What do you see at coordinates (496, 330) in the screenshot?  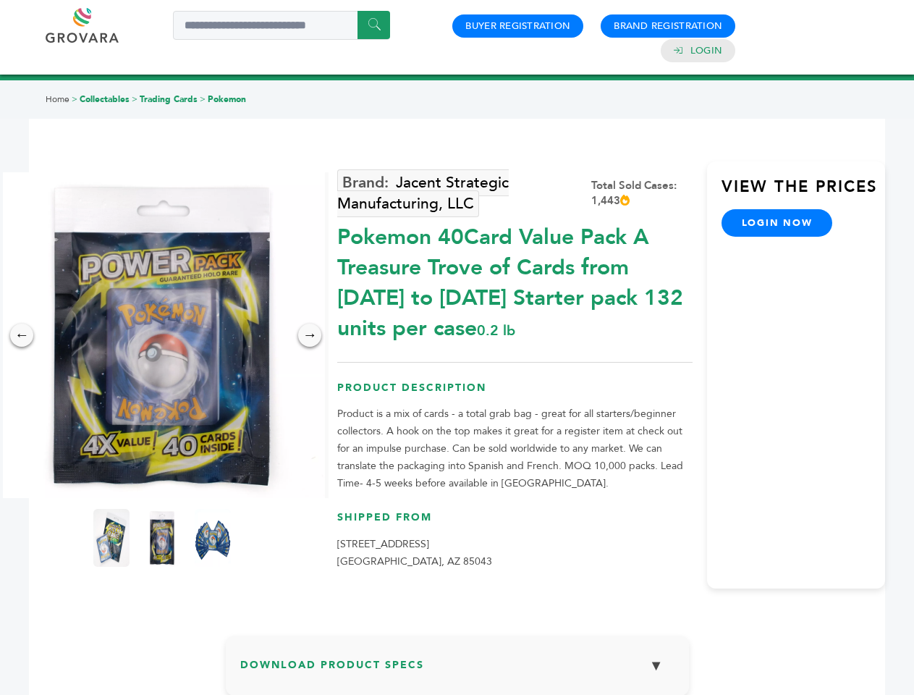 I see `span: 0.2 lb` at bounding box center [496, 330].